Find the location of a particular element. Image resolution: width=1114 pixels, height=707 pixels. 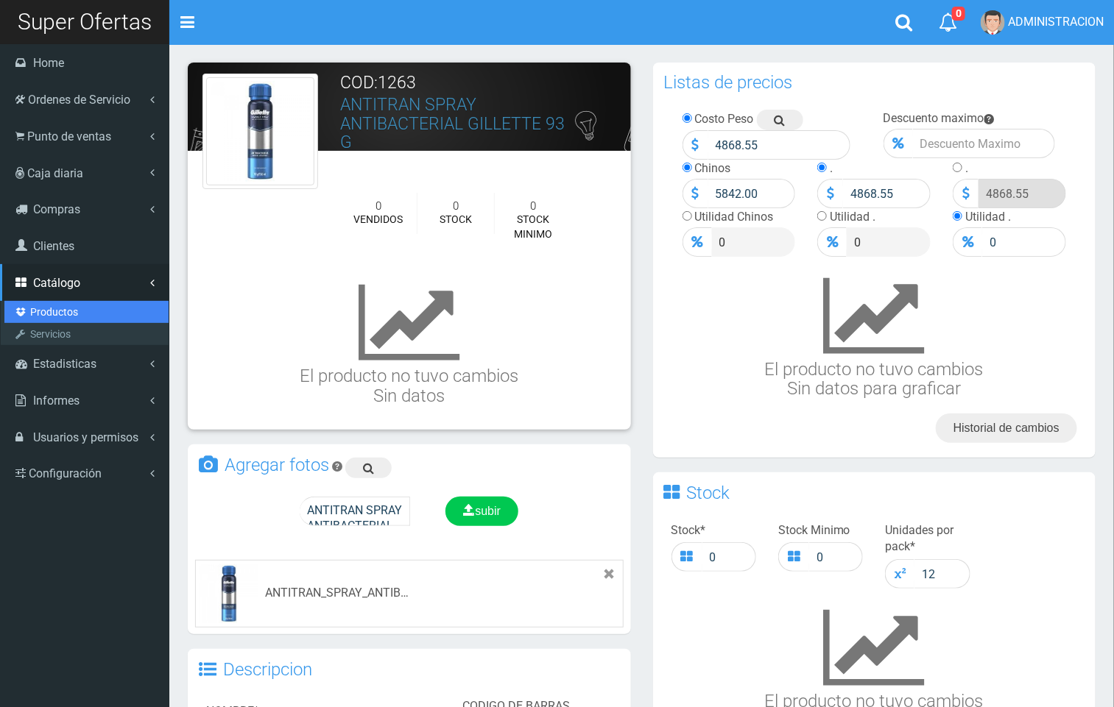

div: ANTITRAN_SPRAY_ANTIBACTERIAL_GILLETTE_93_G.jpg is located at coordinates (339, 593).